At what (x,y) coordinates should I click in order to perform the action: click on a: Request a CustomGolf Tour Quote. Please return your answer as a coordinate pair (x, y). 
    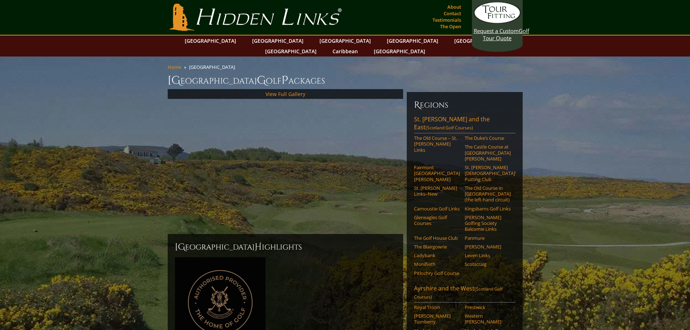
    Looking at the image, I should click on (497, 22).